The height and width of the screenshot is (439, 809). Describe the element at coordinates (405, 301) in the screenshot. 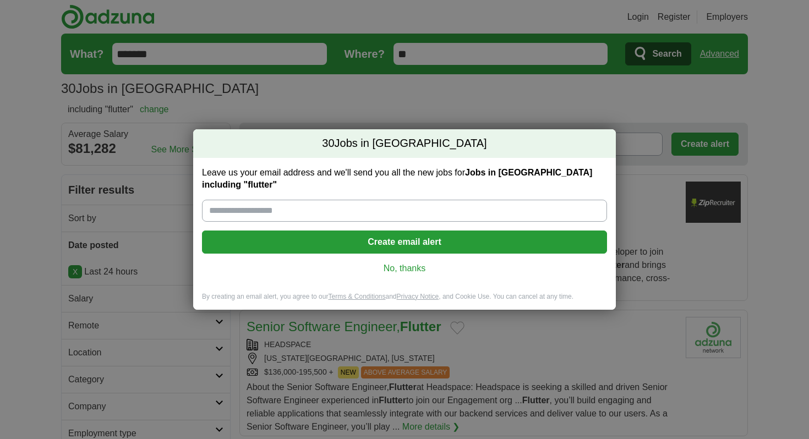

I see `div: By creating an email alert, you agree to our and , and Cookie Use. You can cancel at any time.` at that location.